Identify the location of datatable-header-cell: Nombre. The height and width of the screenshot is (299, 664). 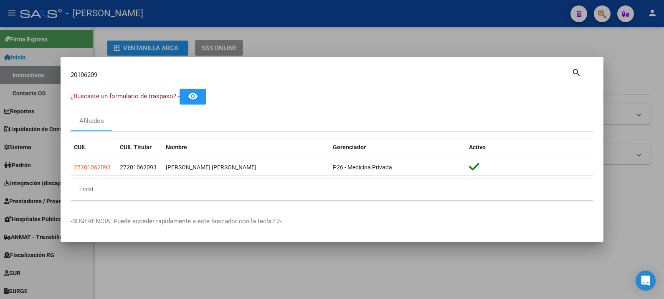
(246, 147).